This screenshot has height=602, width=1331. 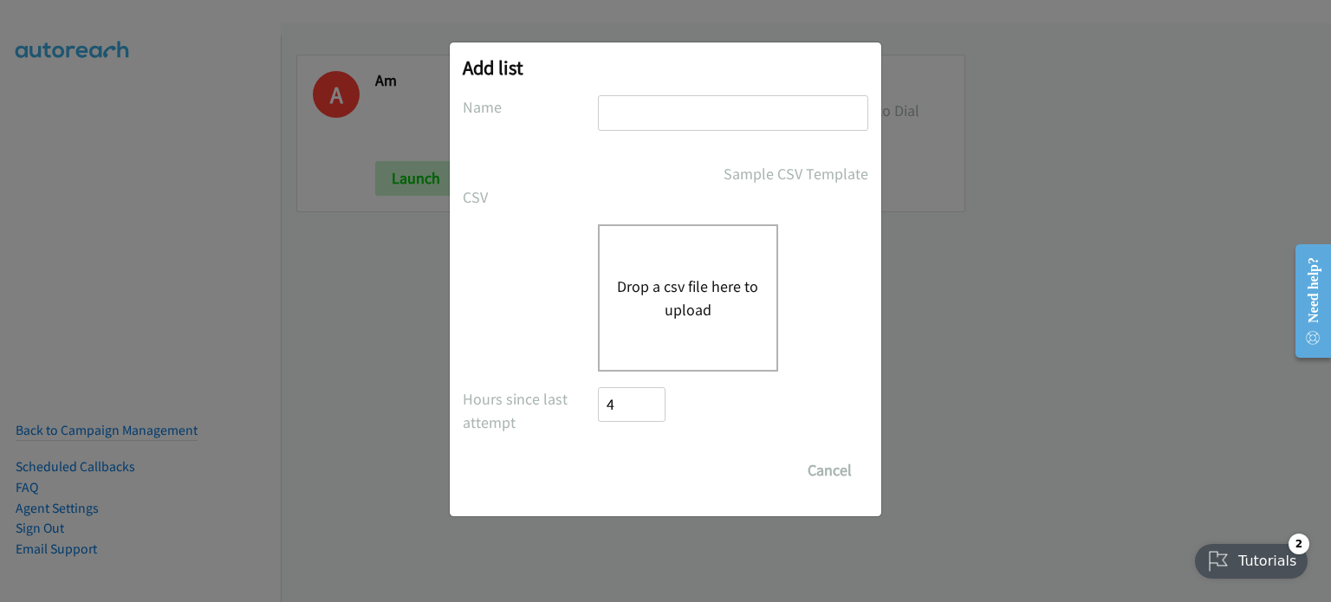 What do you see at coordinates (530, 107) in the screenshot?
I see `label: Name` at bounding box center [530, 107].